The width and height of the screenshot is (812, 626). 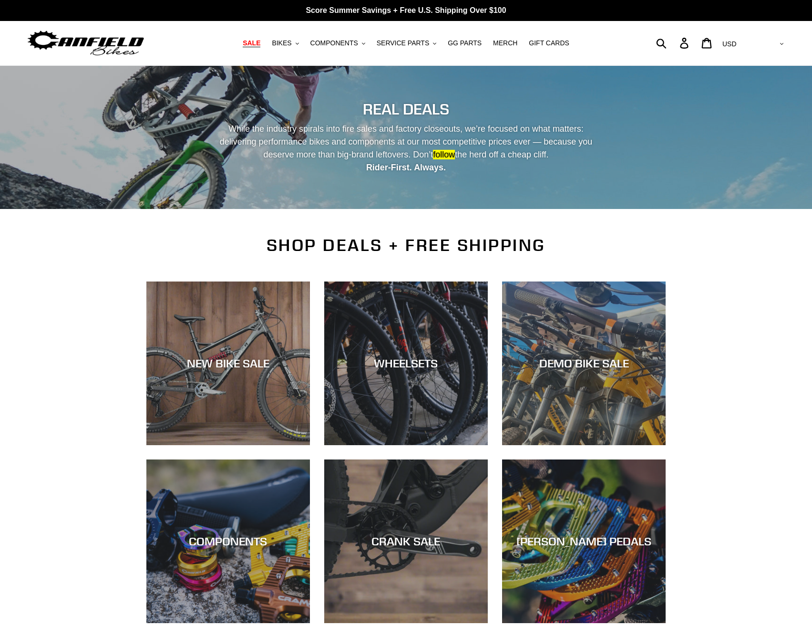 What do you see at coordinates (406, 541) in the screenshot?
I see `div: CRANK SALE` at bounding box center [406, 541].